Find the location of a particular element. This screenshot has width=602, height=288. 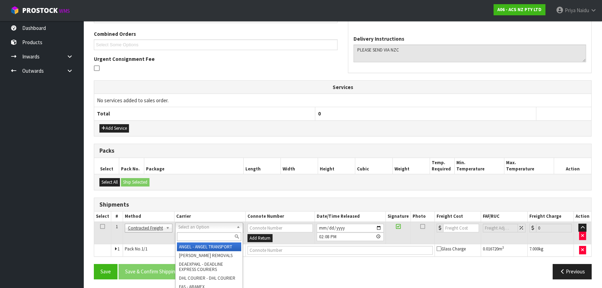

th: Services is located at coordinates (343, 87).